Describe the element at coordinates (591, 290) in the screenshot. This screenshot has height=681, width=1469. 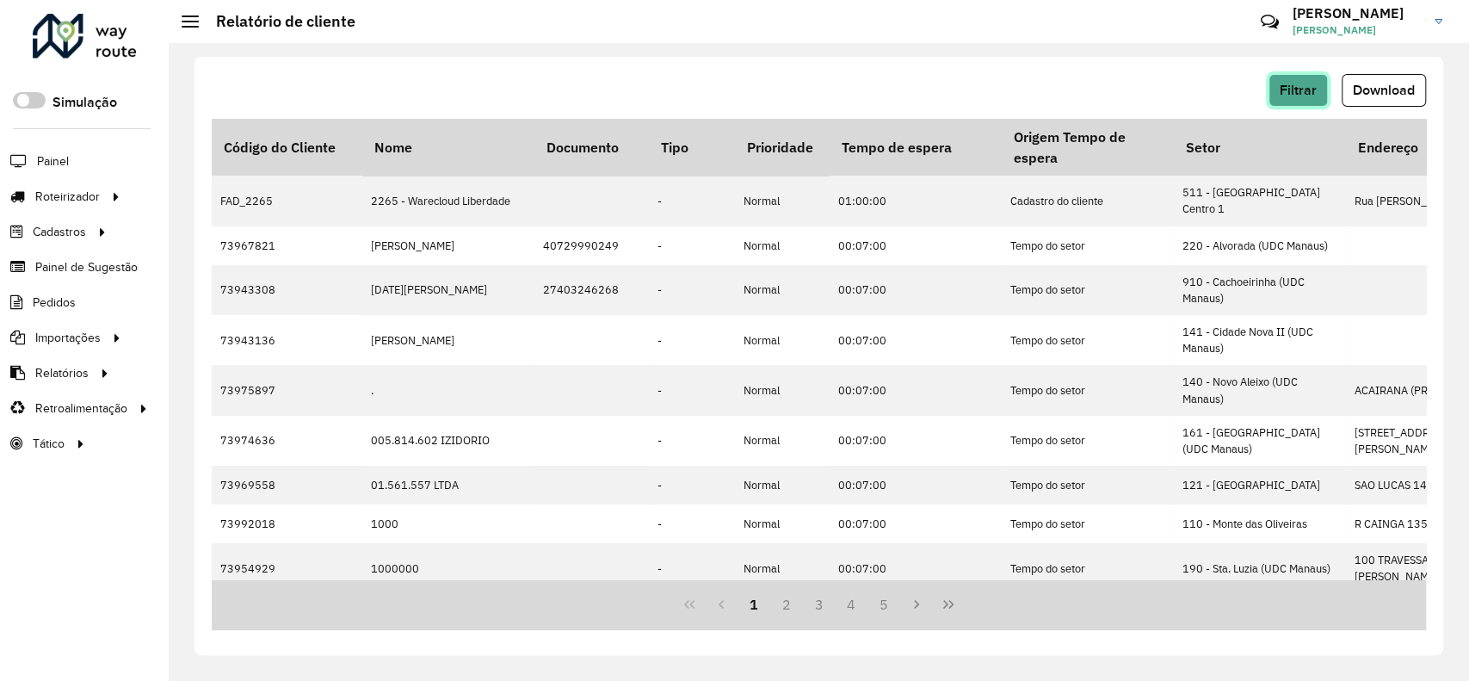
I see `td: 27403246268` at that location.